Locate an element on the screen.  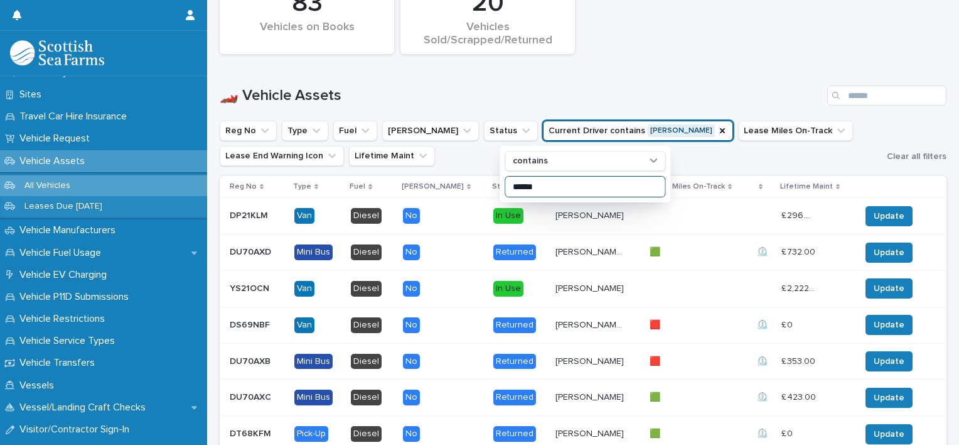
p: DP21KLM is located at coordinates (250, 214).